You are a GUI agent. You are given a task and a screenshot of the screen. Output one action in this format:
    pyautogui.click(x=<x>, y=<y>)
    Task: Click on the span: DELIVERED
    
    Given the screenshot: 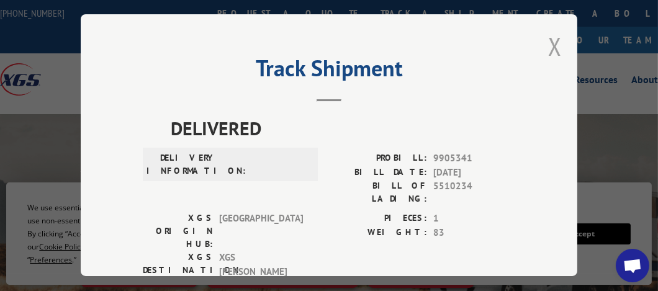 What is the action you would take?
    pyautogui.click(x=343, y=129)
    